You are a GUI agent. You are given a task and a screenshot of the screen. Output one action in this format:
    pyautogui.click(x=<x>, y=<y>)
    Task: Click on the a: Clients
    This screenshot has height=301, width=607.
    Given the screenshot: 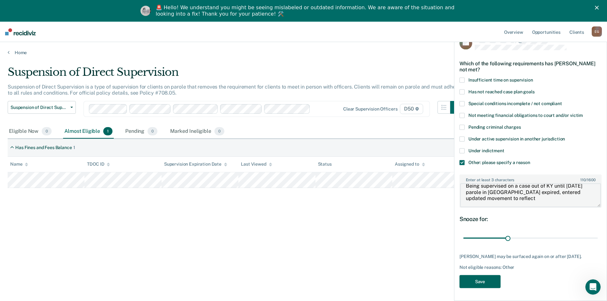 What is the action you would take?
    pyautogui.click(x=577, y=32)
    